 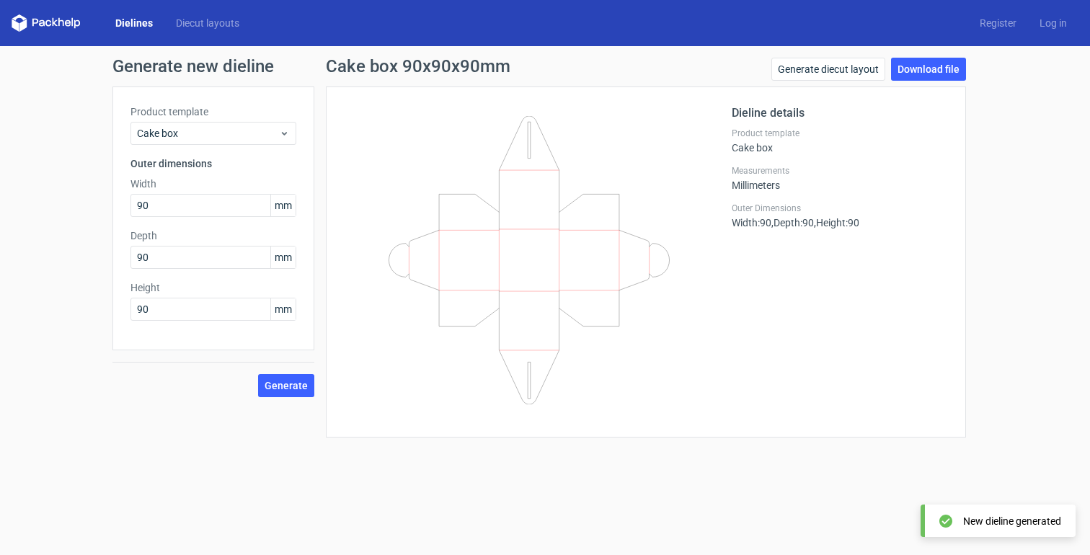 I want to click on span: Cake box, so click(x=208, y=133).